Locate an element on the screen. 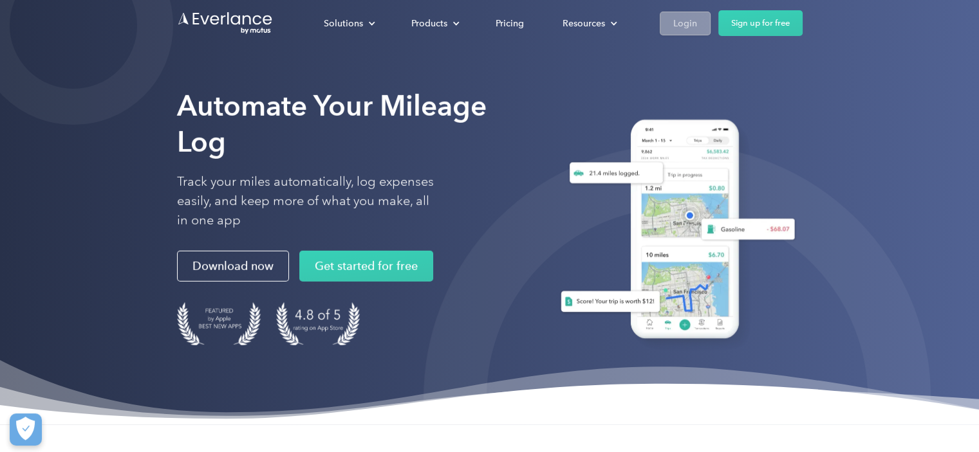 The height and width of the screenshot is (452, 979). p: Track your miles automatically, log expenses easily, and keep more of what you make, all in one app is located at coordinates (306, 201).